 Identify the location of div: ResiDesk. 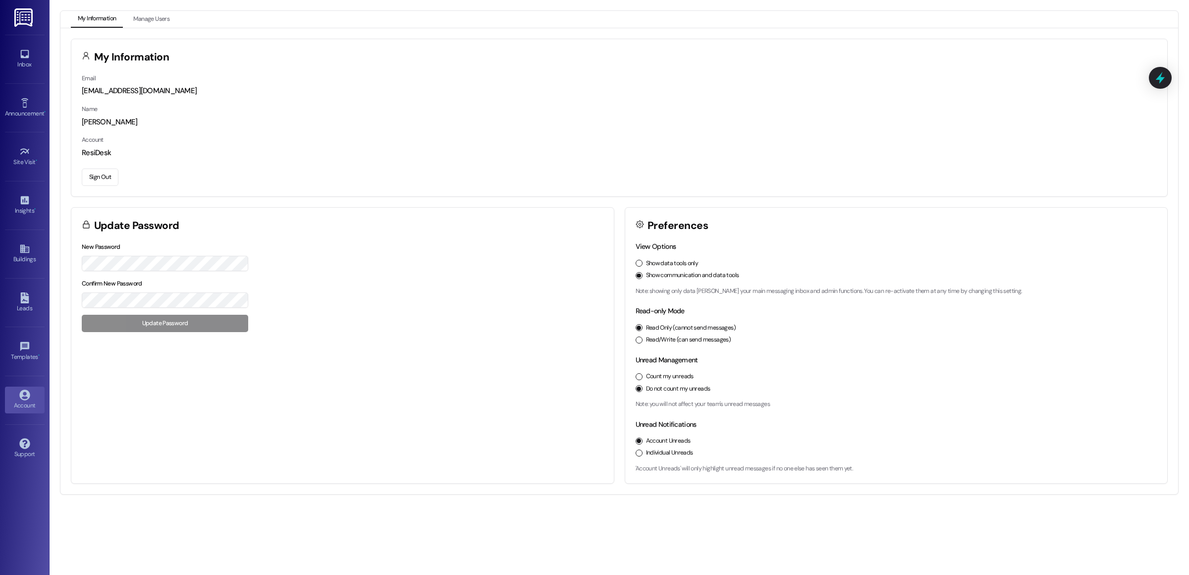
(619, 153).